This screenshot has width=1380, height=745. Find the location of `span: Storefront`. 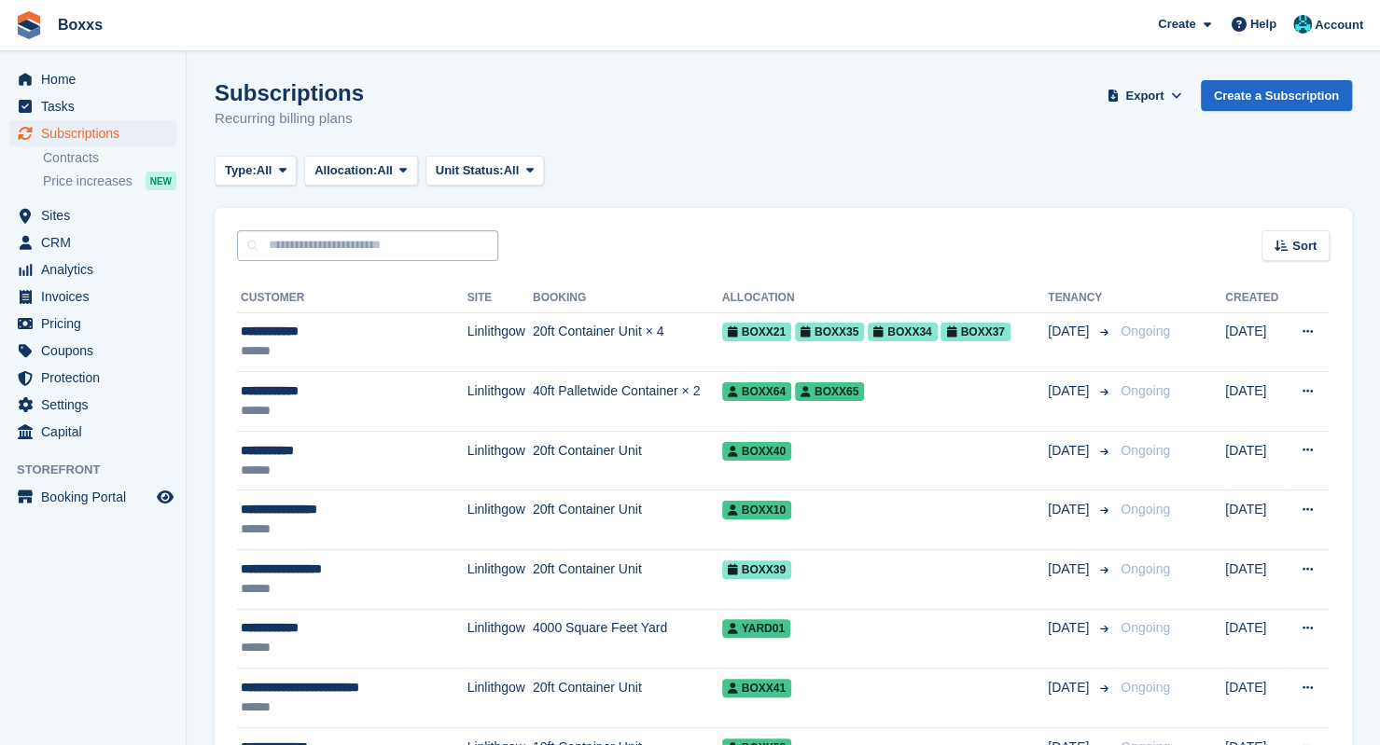

span: Storefront is located at coordinates (101, 470).